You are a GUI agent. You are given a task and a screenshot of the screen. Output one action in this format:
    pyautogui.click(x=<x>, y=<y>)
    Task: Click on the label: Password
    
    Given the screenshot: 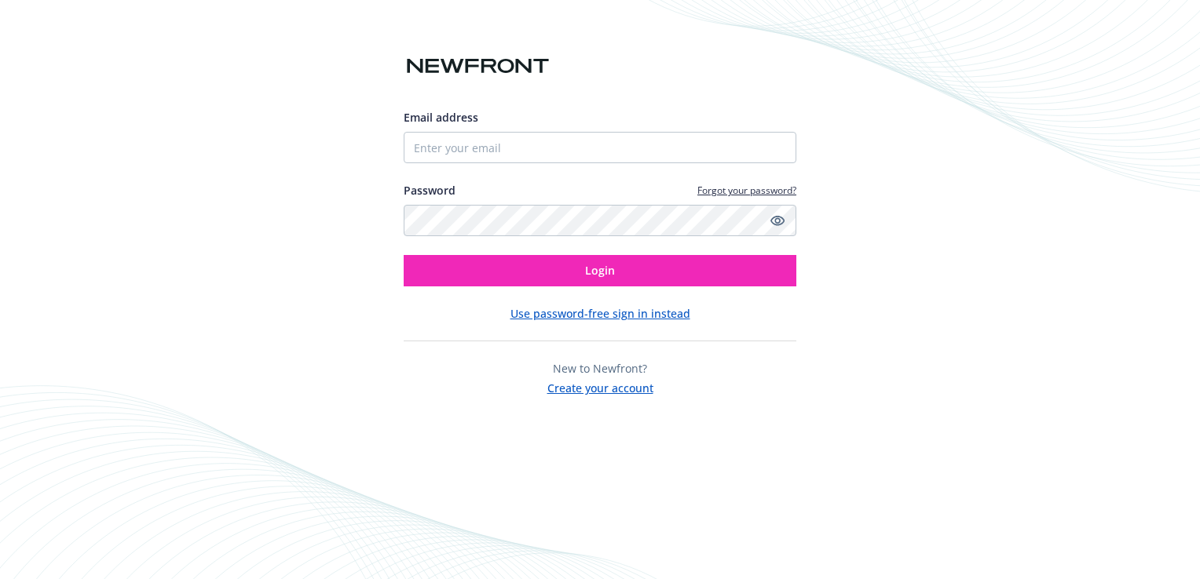 What is the action you would take?
    pyautogui.click(x=429, y=190)
    